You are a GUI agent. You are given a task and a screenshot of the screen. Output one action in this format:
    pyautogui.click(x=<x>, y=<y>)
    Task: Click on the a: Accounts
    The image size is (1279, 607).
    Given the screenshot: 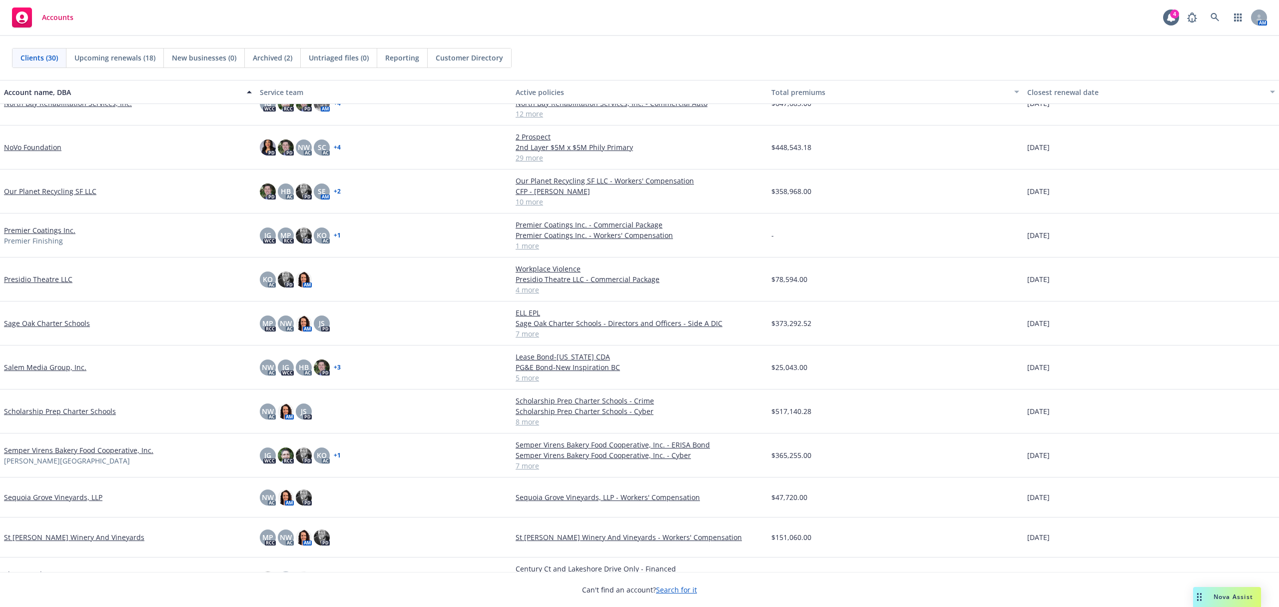 What is the action you would take?
    pyautogui.click(x=42, y=17)
    